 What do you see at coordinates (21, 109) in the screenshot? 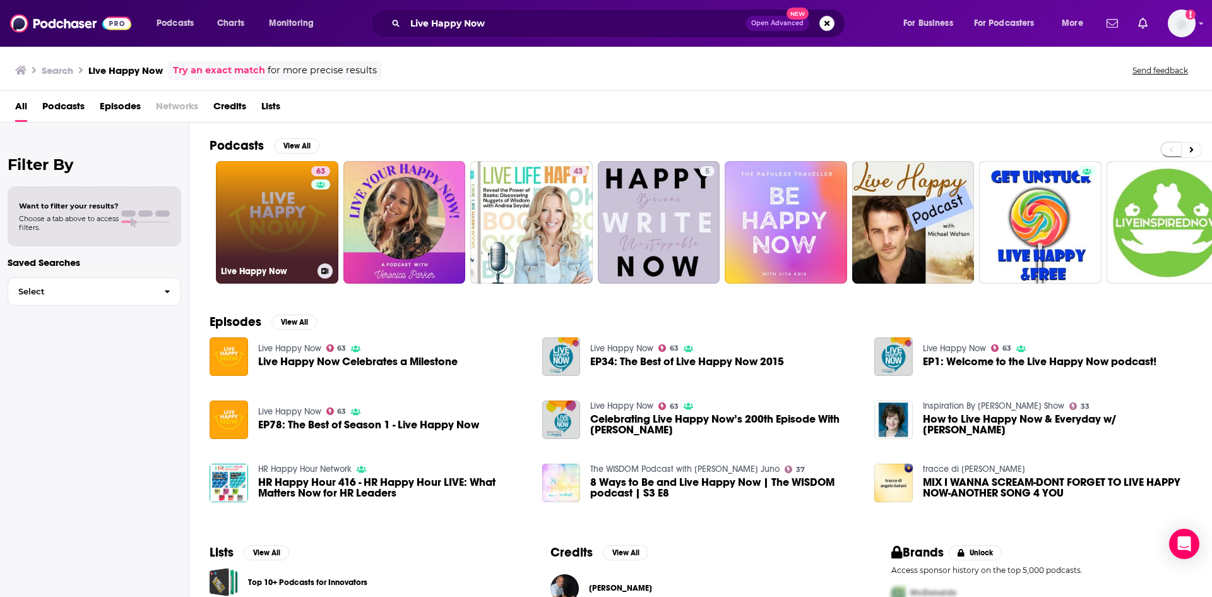
I see `a: All` at bounding box center [21, 109].